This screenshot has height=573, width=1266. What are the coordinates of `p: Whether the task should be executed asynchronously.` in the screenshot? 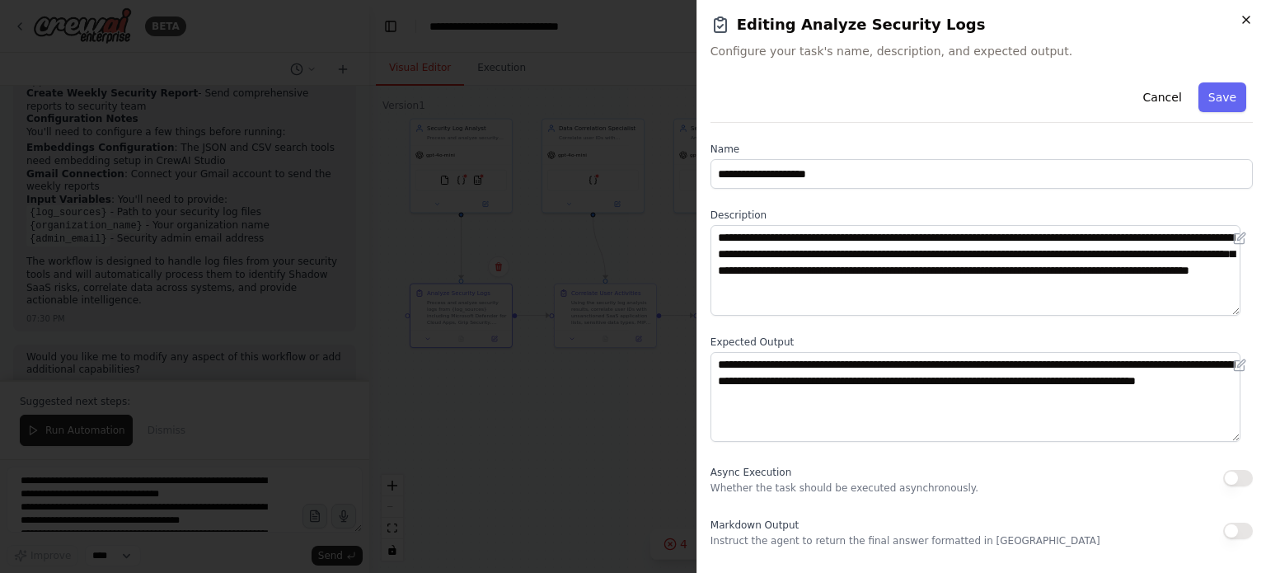 It's located at (844, 488).